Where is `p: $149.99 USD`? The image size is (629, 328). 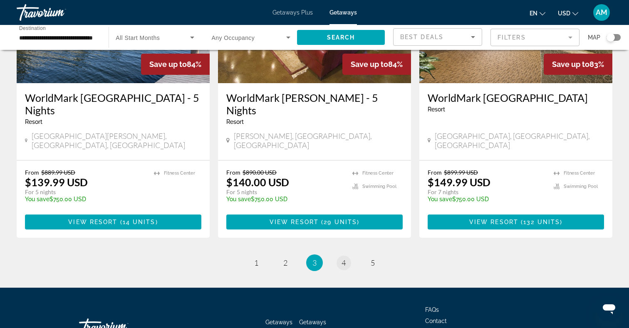 p: $149.99 USD is located at coordinates (459, 182).